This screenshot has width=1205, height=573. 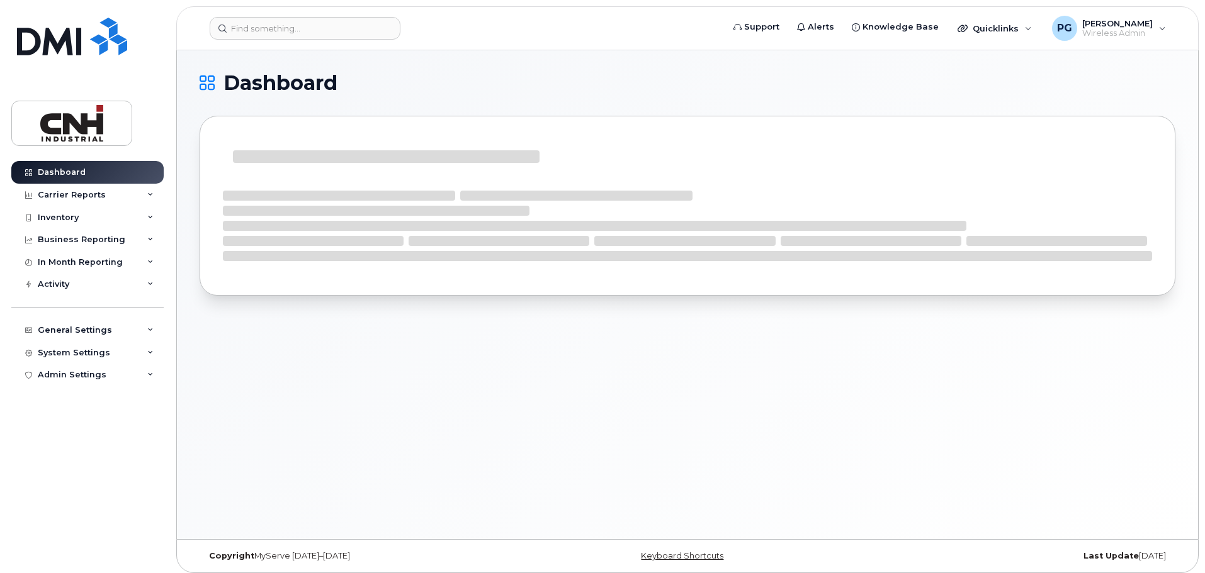 I want to click on span: Dashboard, so click(x=280, y=83).